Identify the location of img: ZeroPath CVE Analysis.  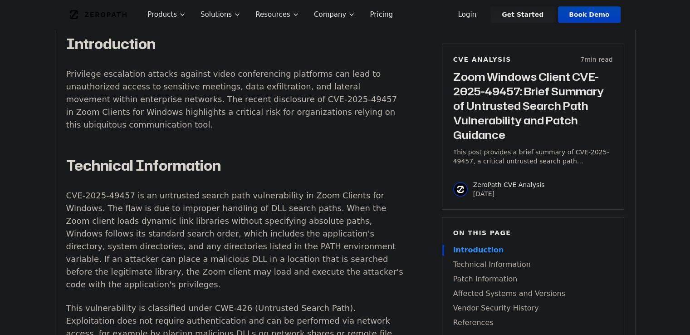
(461, 189).